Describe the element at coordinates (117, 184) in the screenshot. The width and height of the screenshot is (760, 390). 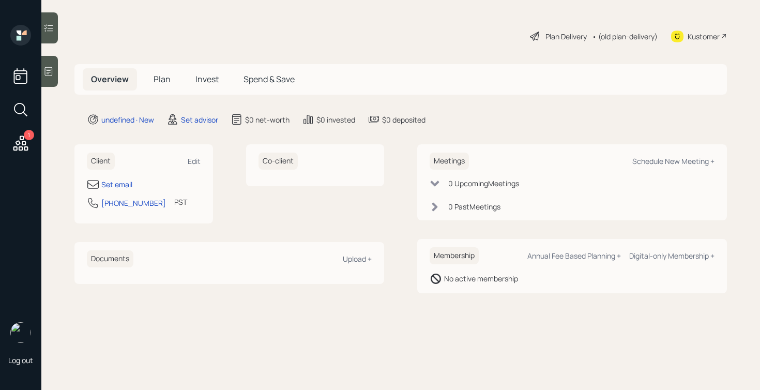
I see `div: Set email` at that location.